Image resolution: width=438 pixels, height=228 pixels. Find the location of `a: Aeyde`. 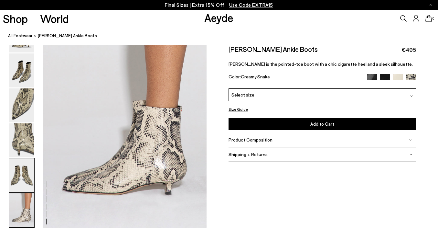

a: Aeyde is located at coordinates (219, 17).